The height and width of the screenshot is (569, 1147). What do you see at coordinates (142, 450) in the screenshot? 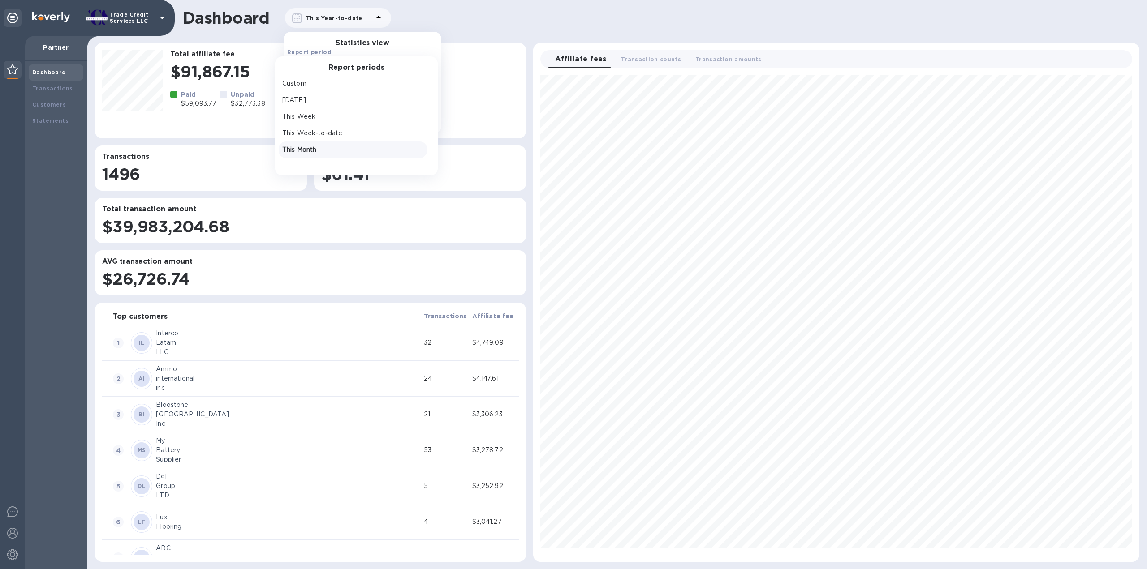
I see `b: MS` at bounding box center [142, 450].